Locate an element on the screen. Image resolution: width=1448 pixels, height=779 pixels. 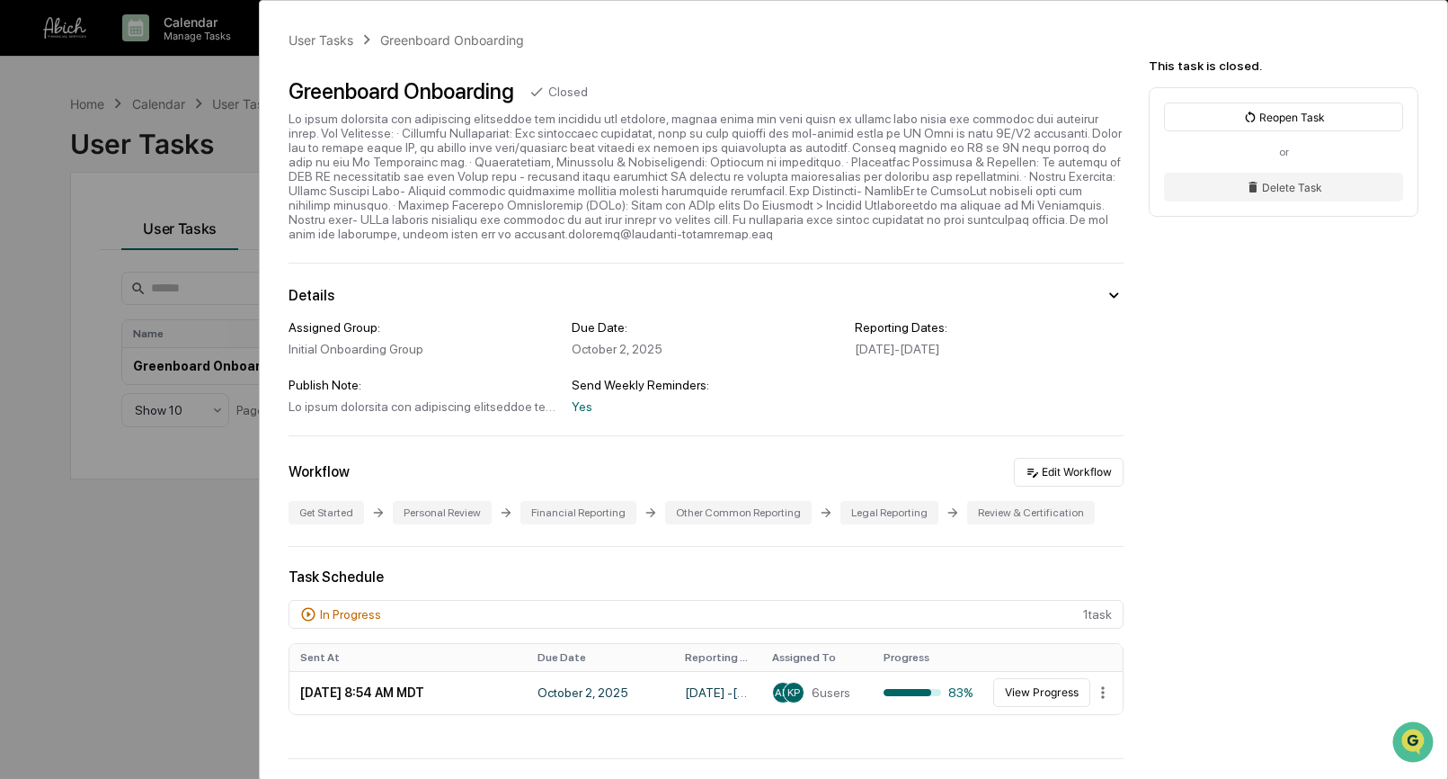
div: Get Started is located at coordinates (326, 513).